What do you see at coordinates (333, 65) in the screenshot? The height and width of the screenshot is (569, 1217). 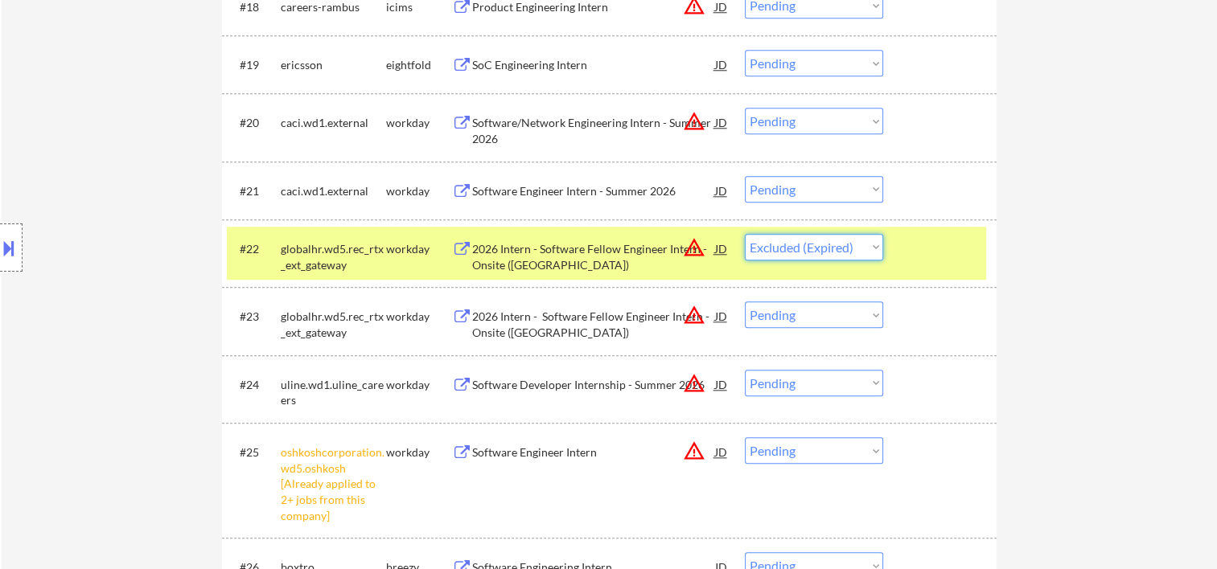 I see `div: ericsson` at bounding box center [333, 65].